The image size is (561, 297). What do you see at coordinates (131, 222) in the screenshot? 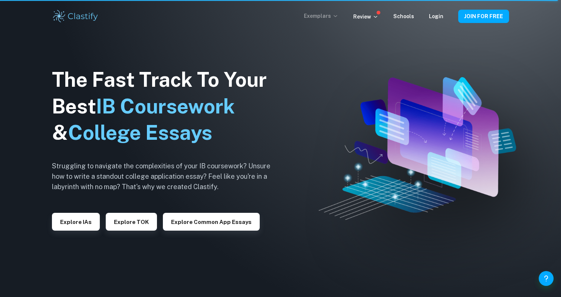
I see `a: Explore TOK` at bounding box center [131, 222].